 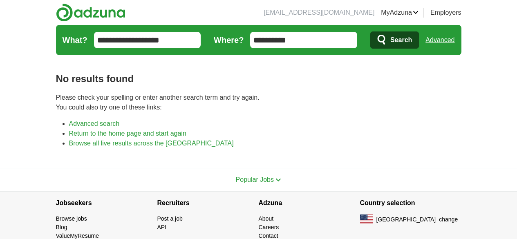 What do you see at coordinates (255, 179) in the screenshot?
I see `span: Popular Jobs` at bounding box center [255, 179].